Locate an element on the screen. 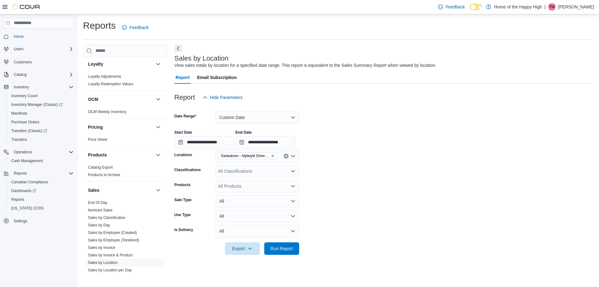 The image size is (599, 287). div: OCM is located at coordinates (125, 113).